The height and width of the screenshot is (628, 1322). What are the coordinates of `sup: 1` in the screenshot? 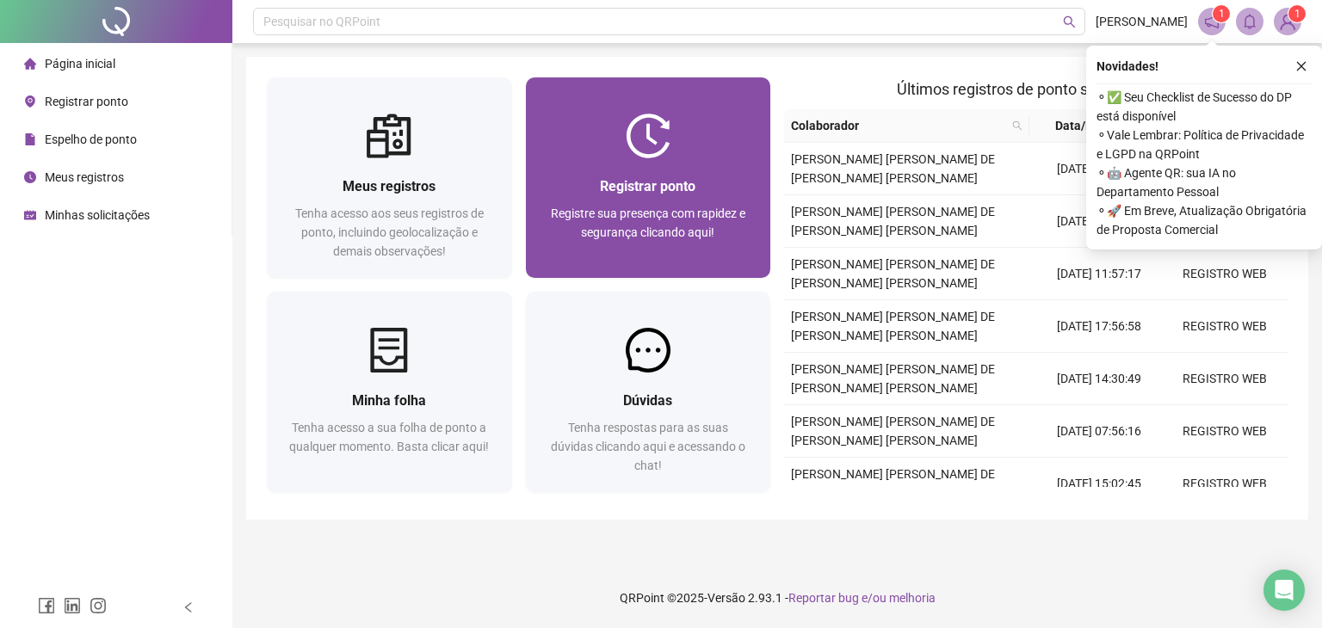 It's located at (1221, 14).